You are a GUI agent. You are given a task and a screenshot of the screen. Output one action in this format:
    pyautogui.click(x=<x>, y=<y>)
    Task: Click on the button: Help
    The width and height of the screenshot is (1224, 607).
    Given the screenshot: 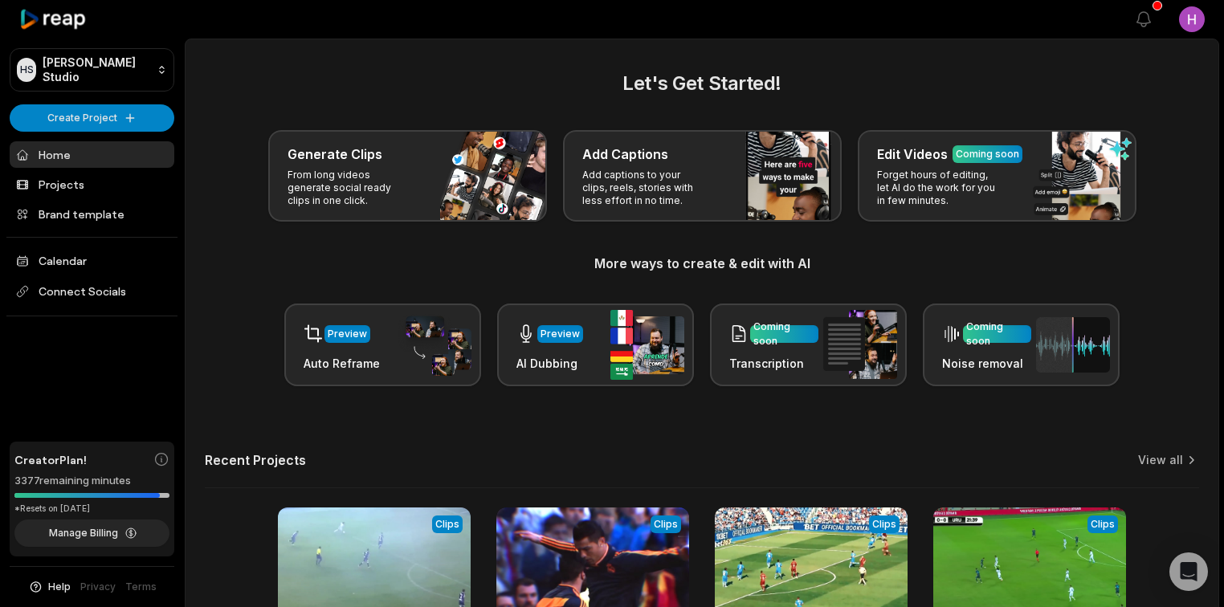 What is the action you would take?
    pyautogui.click(x=49, y=587)
    